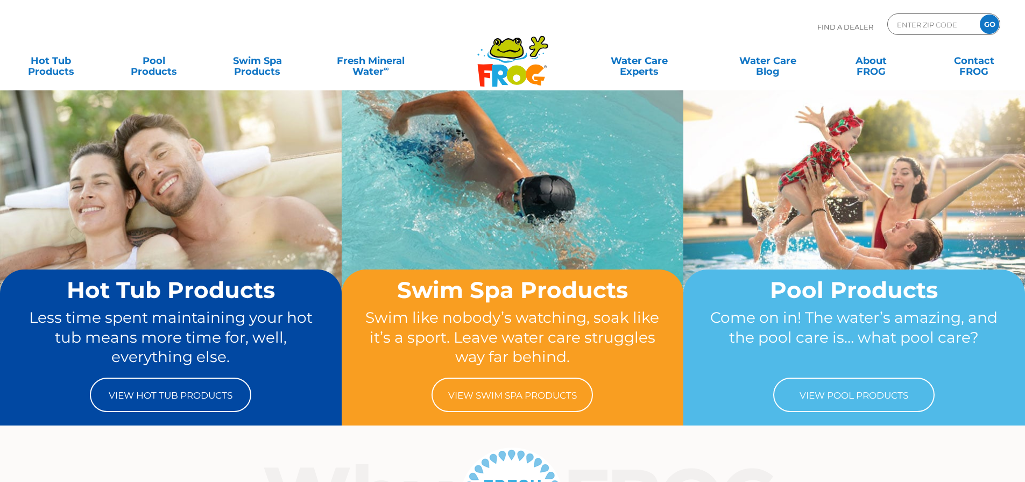  What do you see at coordinates (854, 395) in the screenshot?
I see `a: View Pool Products` at bounding box center [854, 395].